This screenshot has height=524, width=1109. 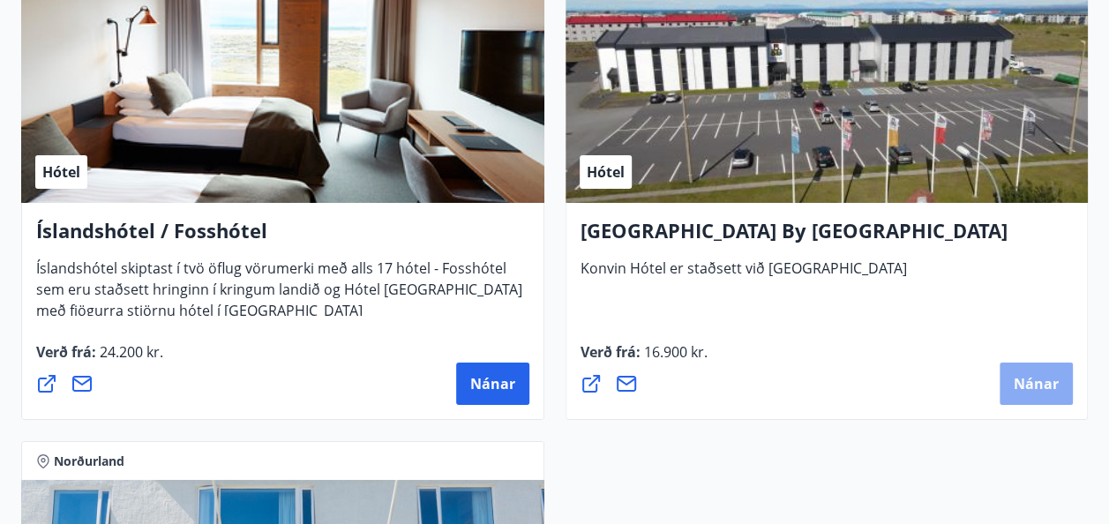 What do you see at coordinates (674, 352) in the screenshot?
I see `span: 16.900 kr.` at bounding box center [674, 352].